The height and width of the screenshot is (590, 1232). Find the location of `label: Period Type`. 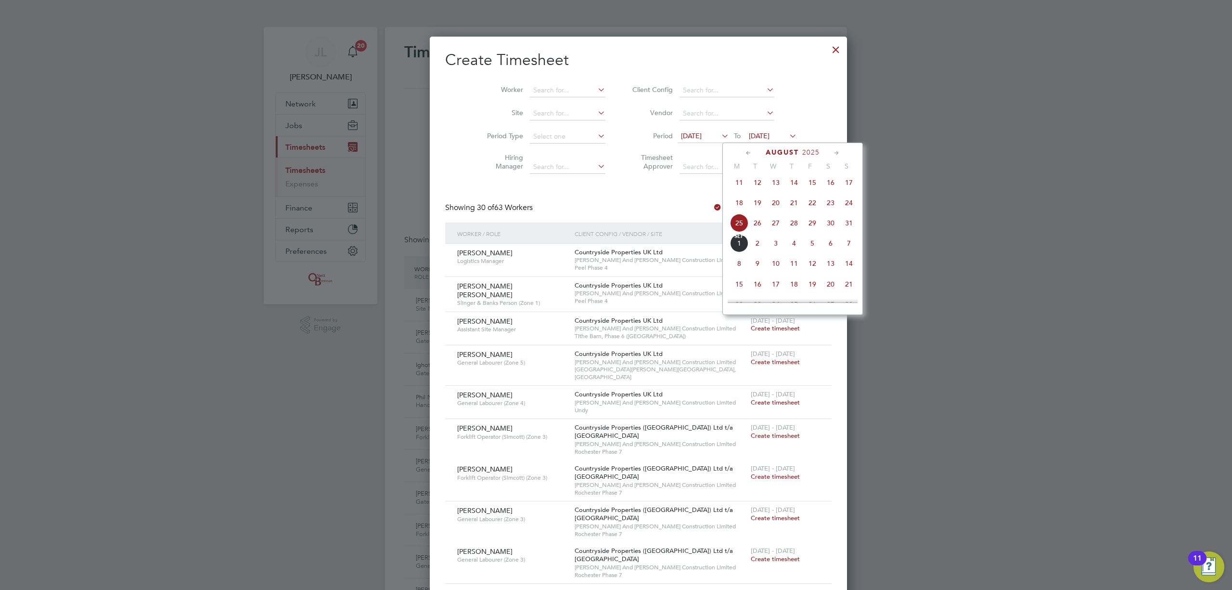

label: Period Type is located at coordinates (502, 136).